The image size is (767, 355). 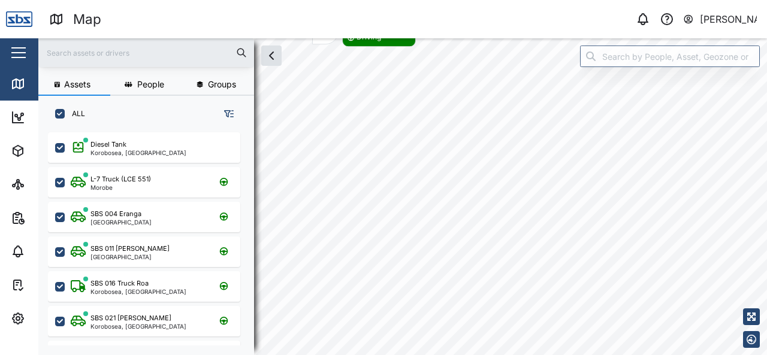 I want to click on div: SBS 004 Eranga, so click(x=116, y=214).